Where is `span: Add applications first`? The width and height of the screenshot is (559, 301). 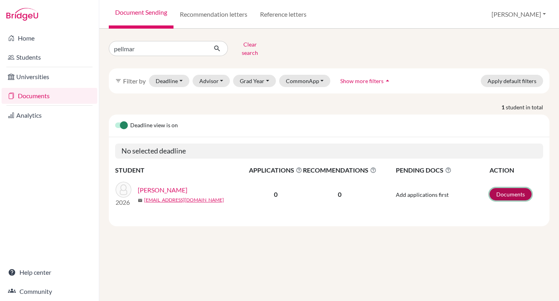
span: Add applications first is located at coordinates (422, 194).